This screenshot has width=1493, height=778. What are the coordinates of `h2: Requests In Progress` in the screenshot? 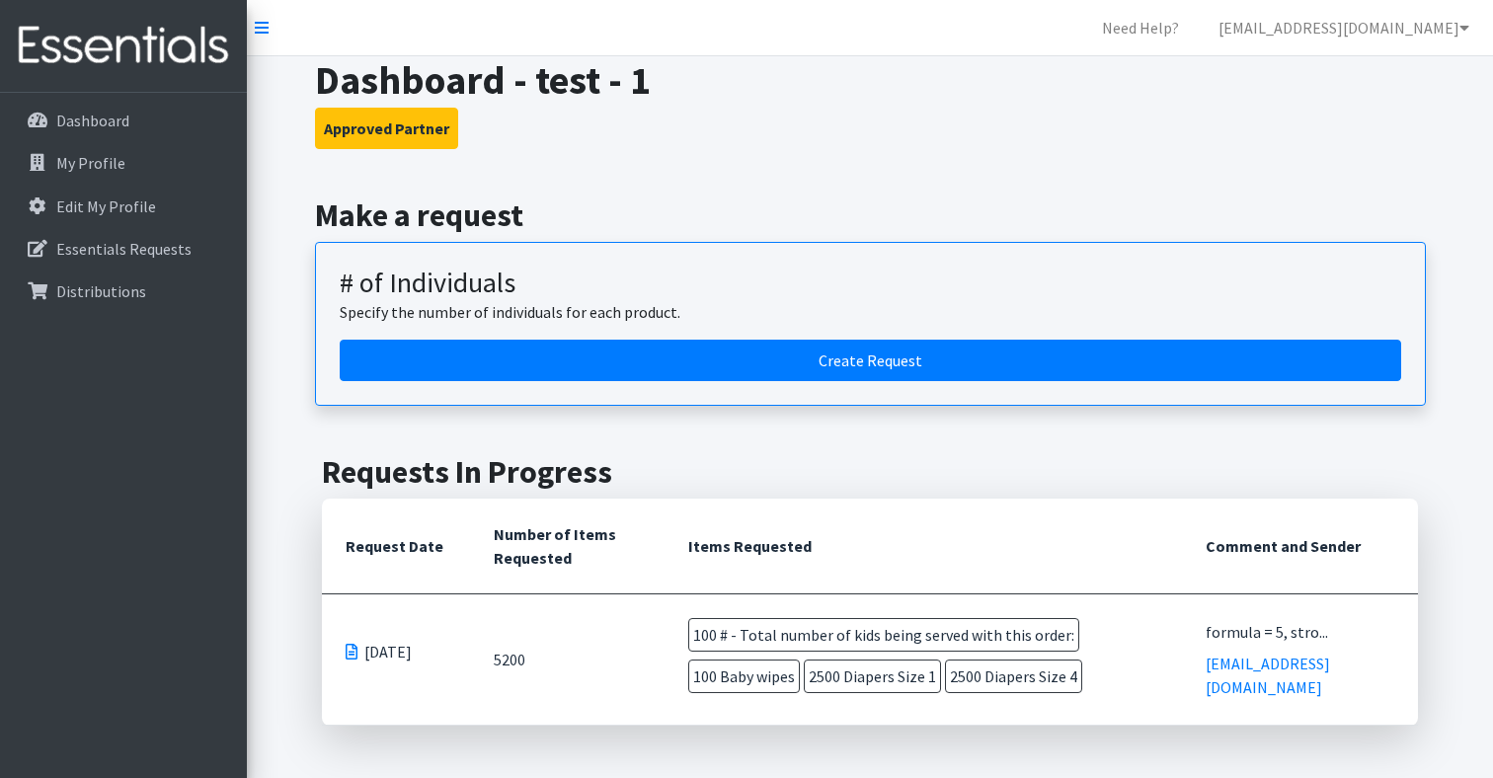 It's located at (870, 472).